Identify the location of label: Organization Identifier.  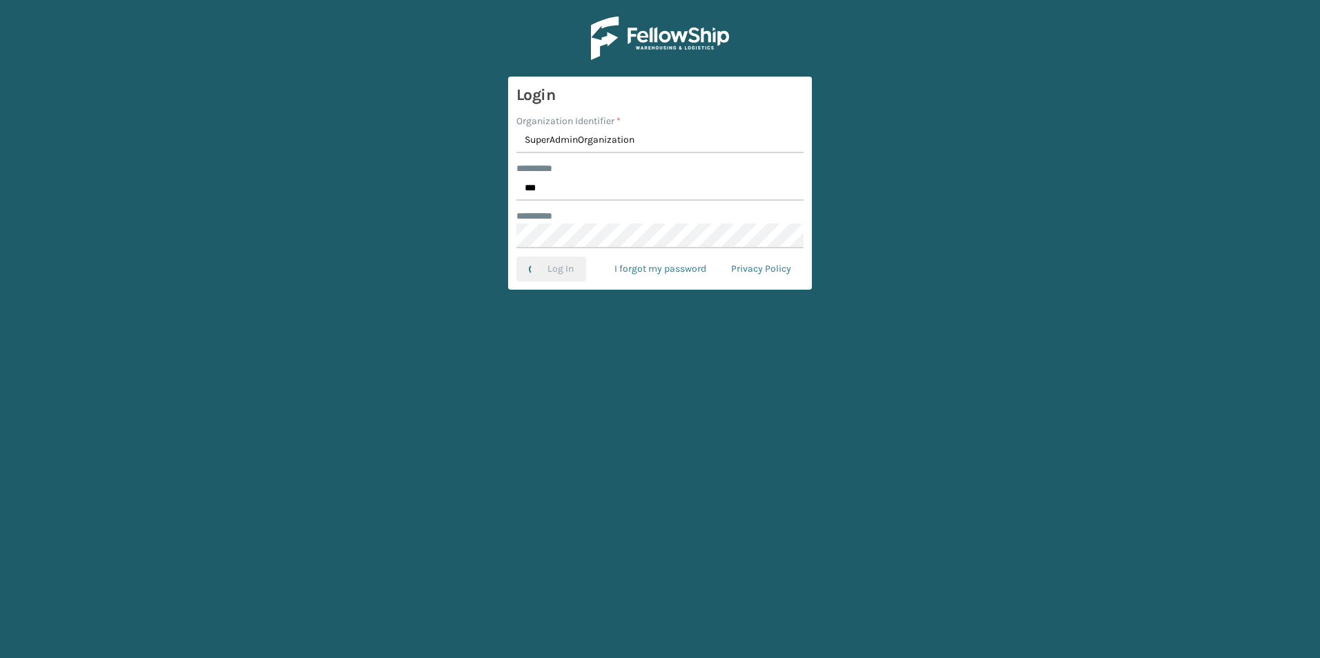
(568, 121).